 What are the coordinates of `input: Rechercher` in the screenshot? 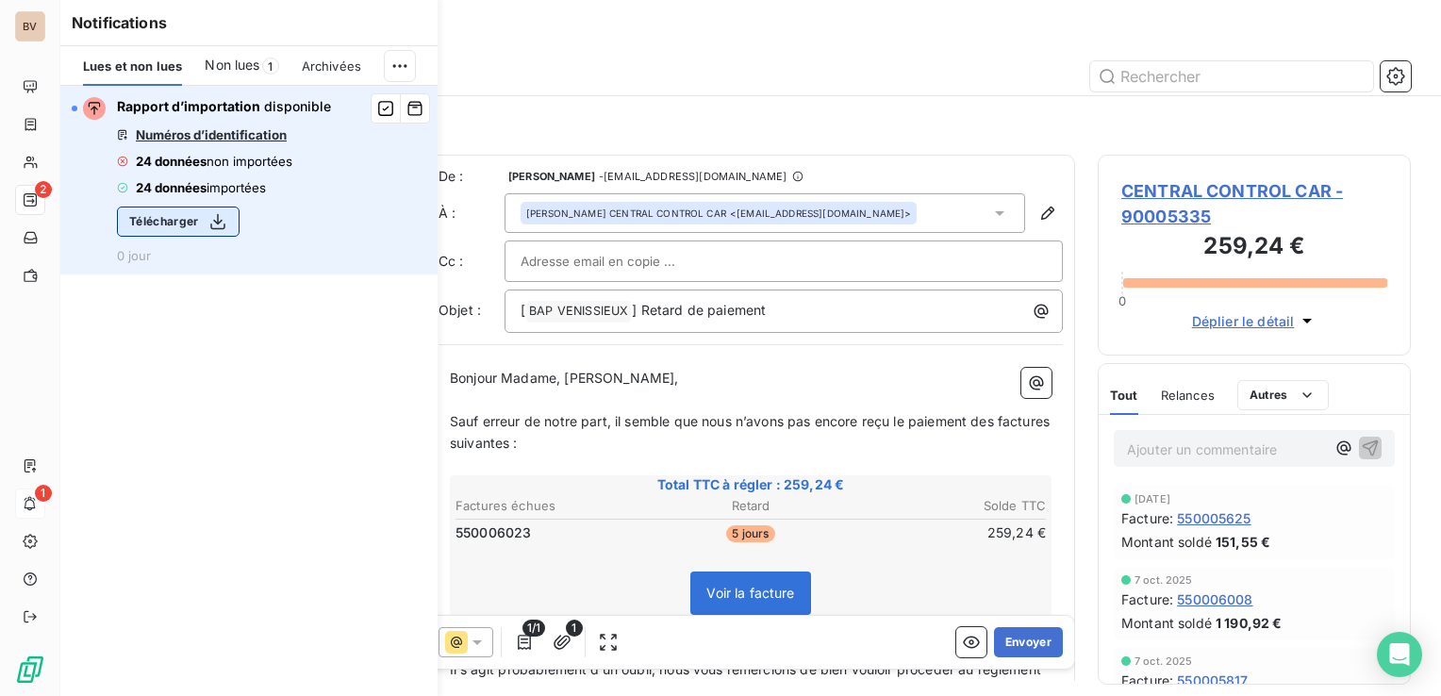 It's located at (1231, 76).